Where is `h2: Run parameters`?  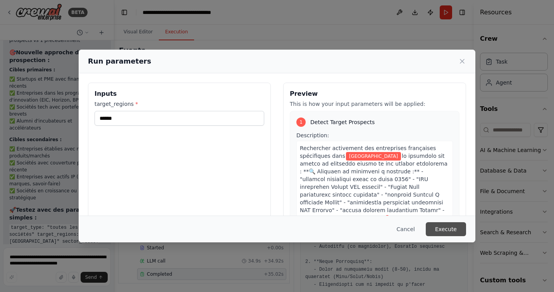
h2: Run parameters is located at coordinates (119, 61).